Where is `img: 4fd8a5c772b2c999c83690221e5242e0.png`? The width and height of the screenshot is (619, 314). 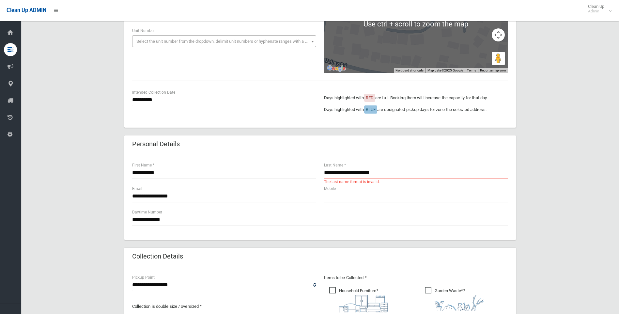
img: 4fd8a5c772b2c999c83690221e5242e0.png is located at coordinates (459, 303).